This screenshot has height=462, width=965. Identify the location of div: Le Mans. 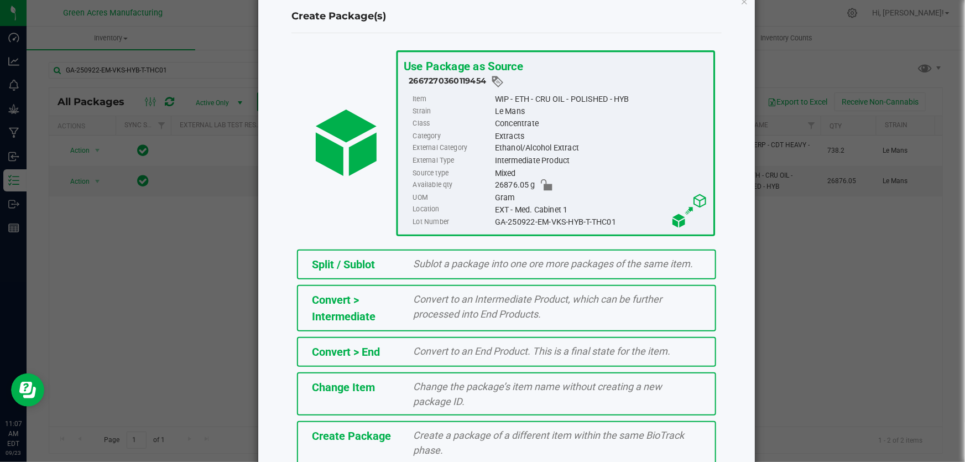
(601, 111).